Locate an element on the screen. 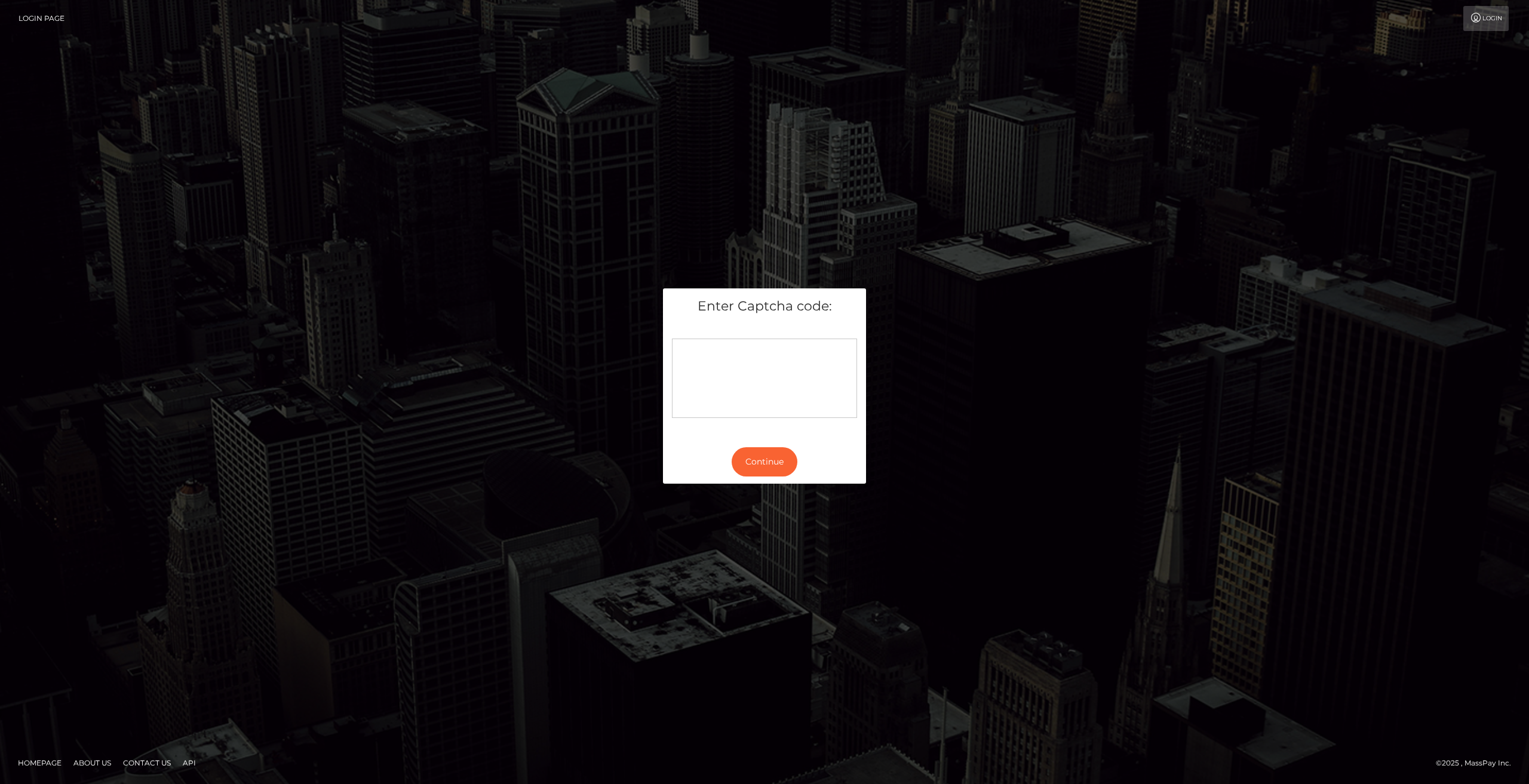 This screenshot has height=784, width=1529. a: Contact Us is located at coordinates (147, 762).